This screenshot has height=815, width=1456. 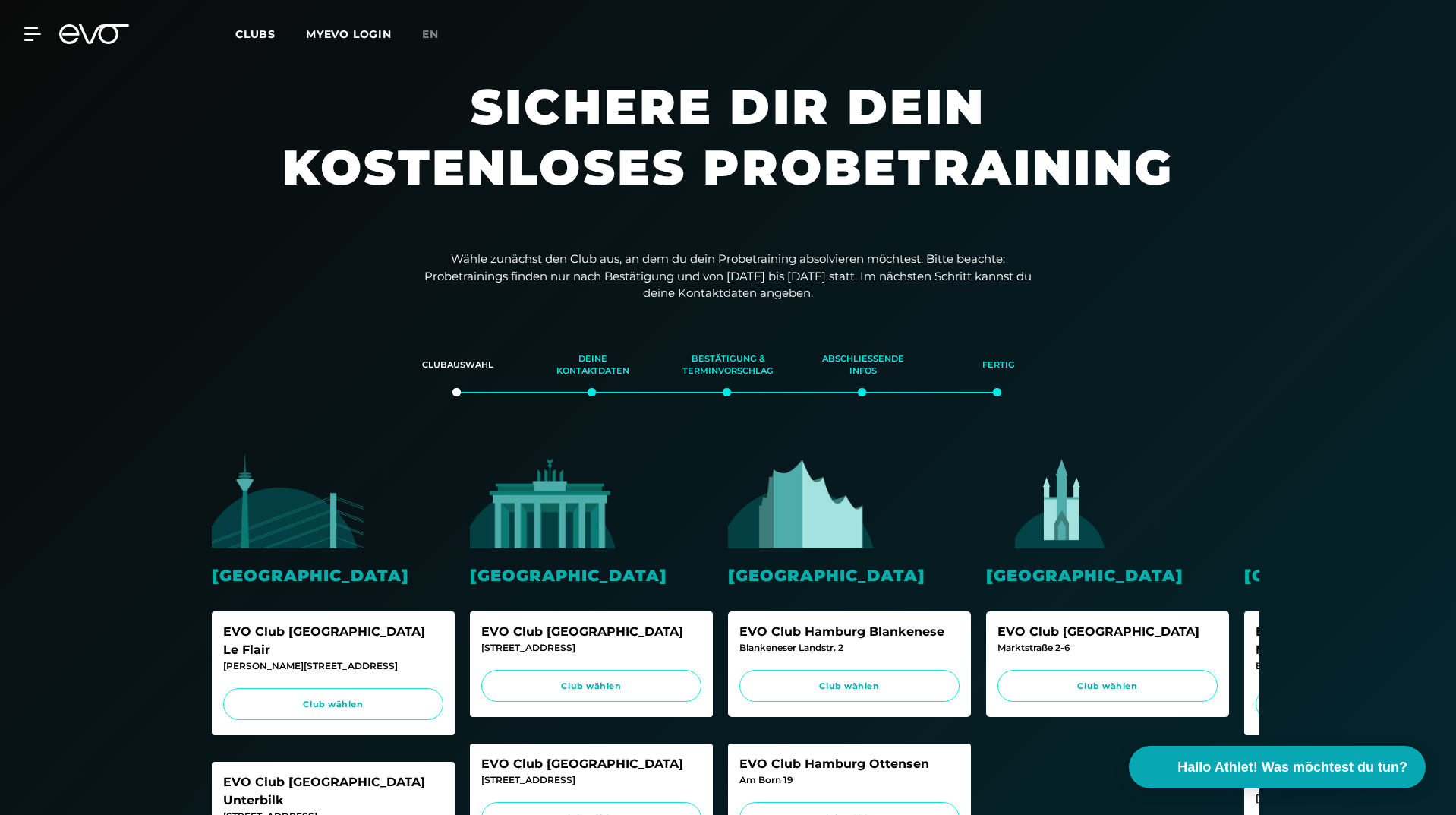 I want to click on div: Am Born 19, so click(x=850, y=779).